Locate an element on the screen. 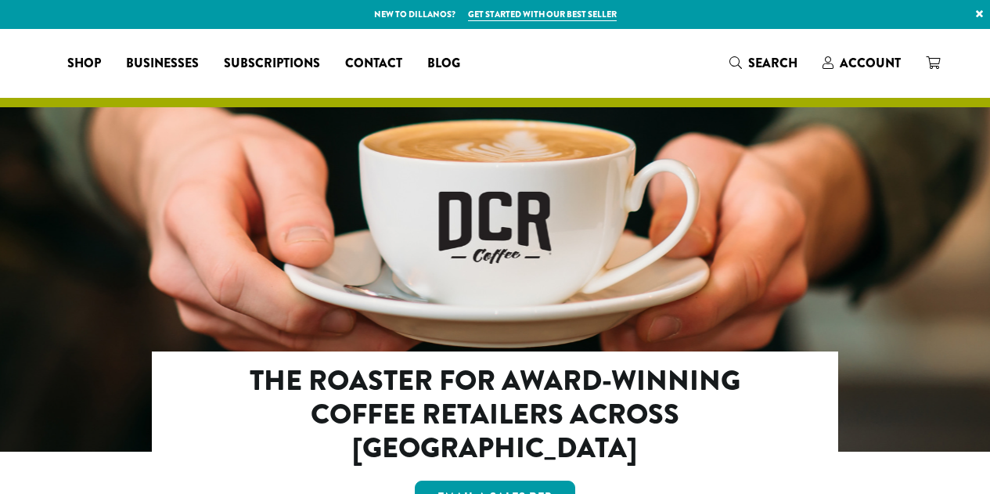  span: Blog is located at coordinates (444, 63).